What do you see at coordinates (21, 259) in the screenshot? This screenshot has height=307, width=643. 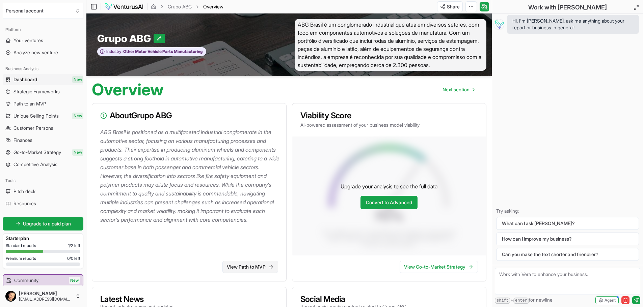 I see `span: Premium reports` at bounding box center [21, 259].